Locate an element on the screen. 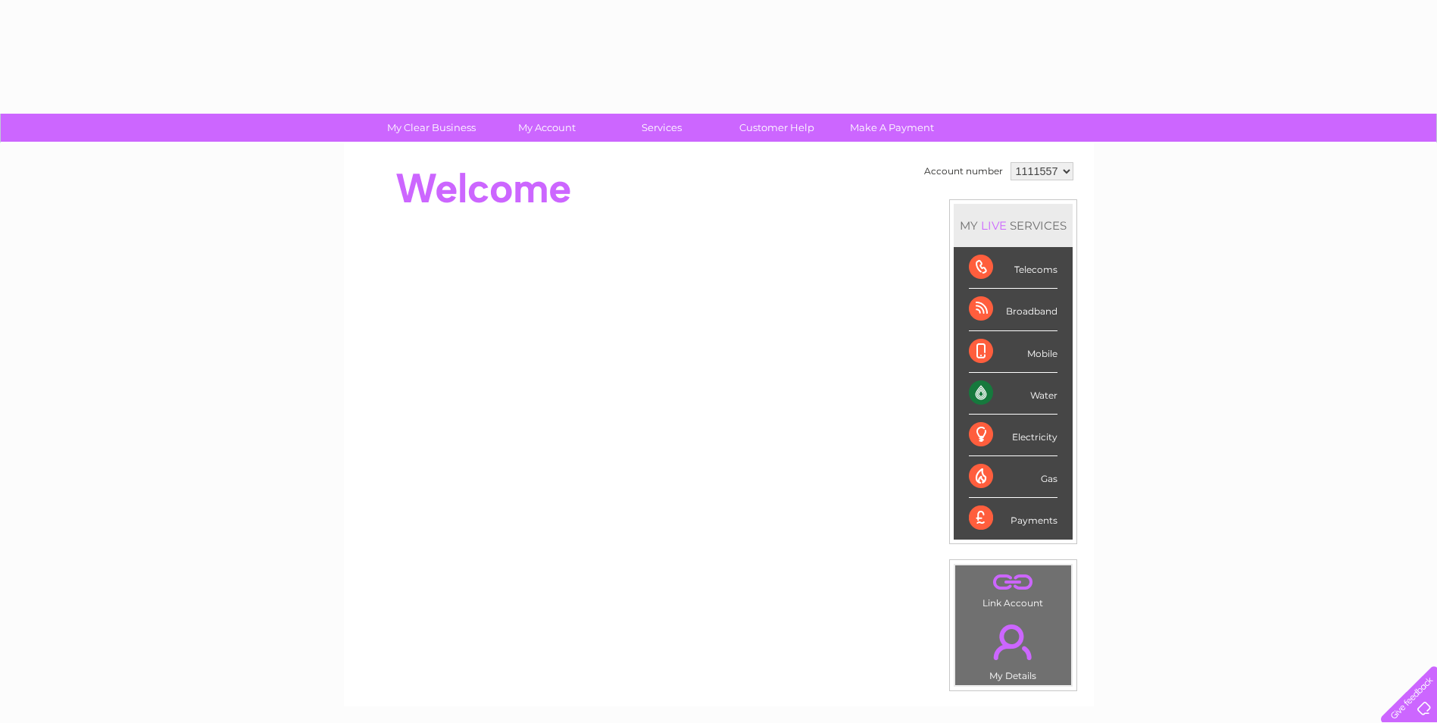 Image resolution: width=1437 pixels, height=723 pixels. a: My Account is located at coordinates (546, 127).